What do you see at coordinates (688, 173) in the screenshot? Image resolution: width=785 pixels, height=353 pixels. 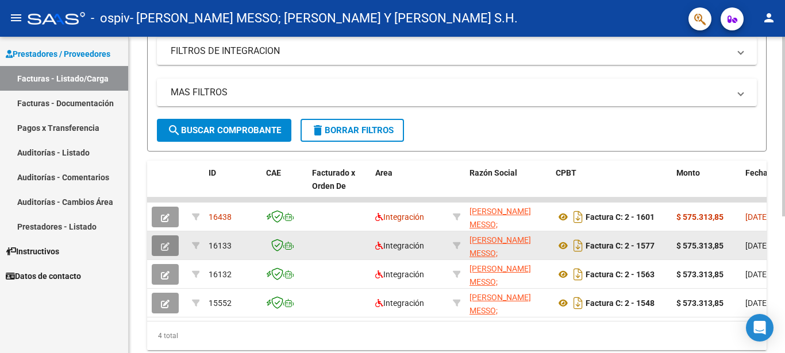 I see `span: Monto` at bounding box center [688, 173].